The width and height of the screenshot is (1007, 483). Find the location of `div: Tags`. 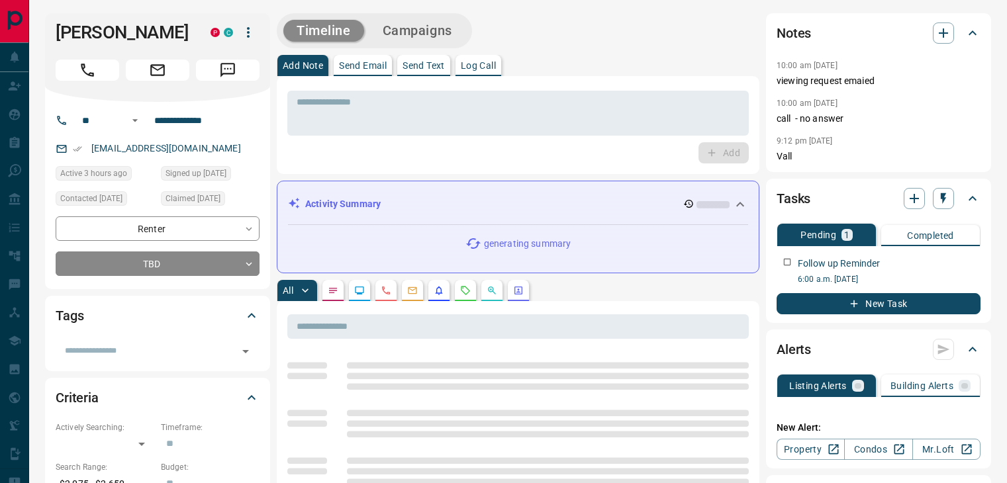

div: Tags is located at coordinates (158, 316).